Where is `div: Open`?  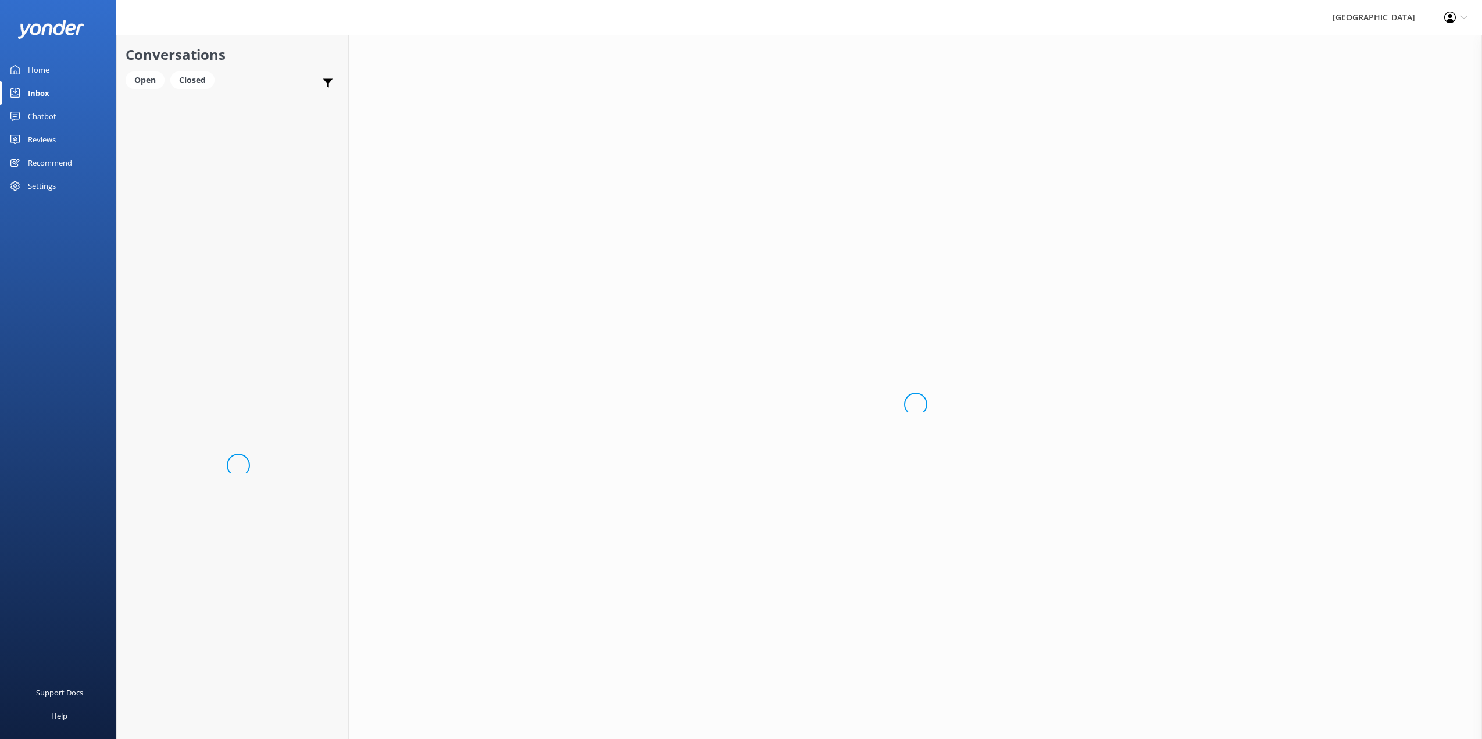
div: Open is located at coordinates (145, 80).